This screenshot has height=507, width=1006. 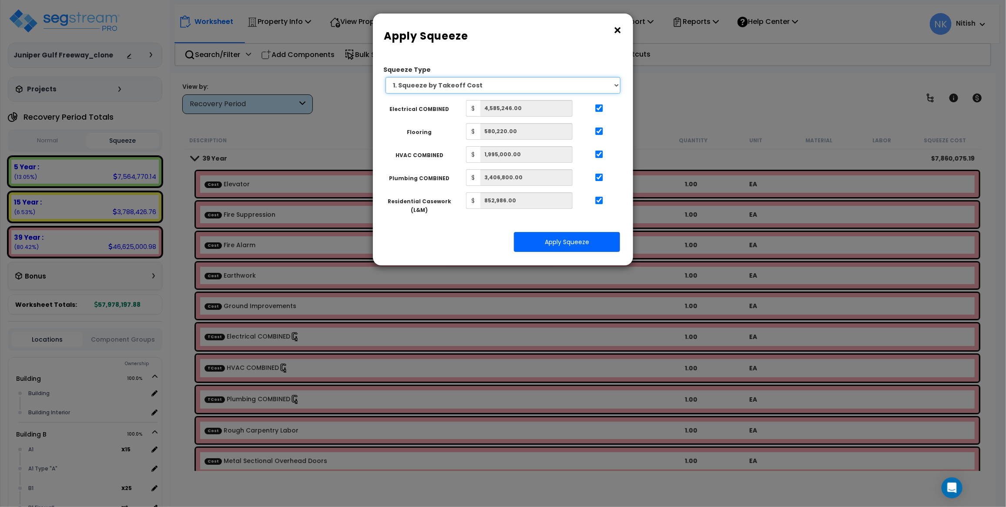 What do you see at coordinates (952, 488) in the screenshot?
I see `div: Open Intercom Messenger` at bounding box center [952, 488].